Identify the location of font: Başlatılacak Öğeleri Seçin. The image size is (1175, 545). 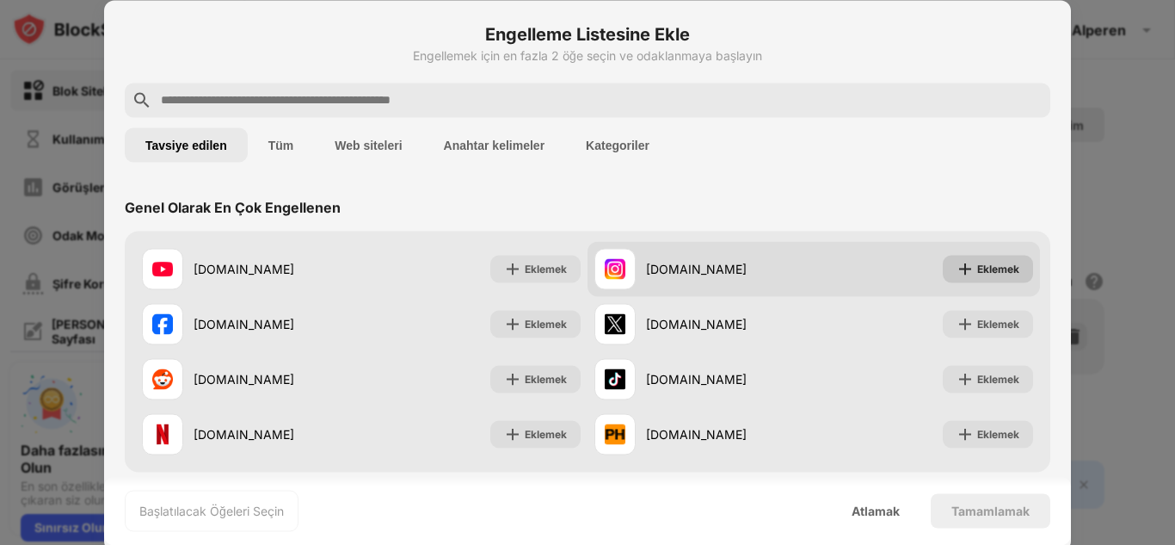
(212, 509).